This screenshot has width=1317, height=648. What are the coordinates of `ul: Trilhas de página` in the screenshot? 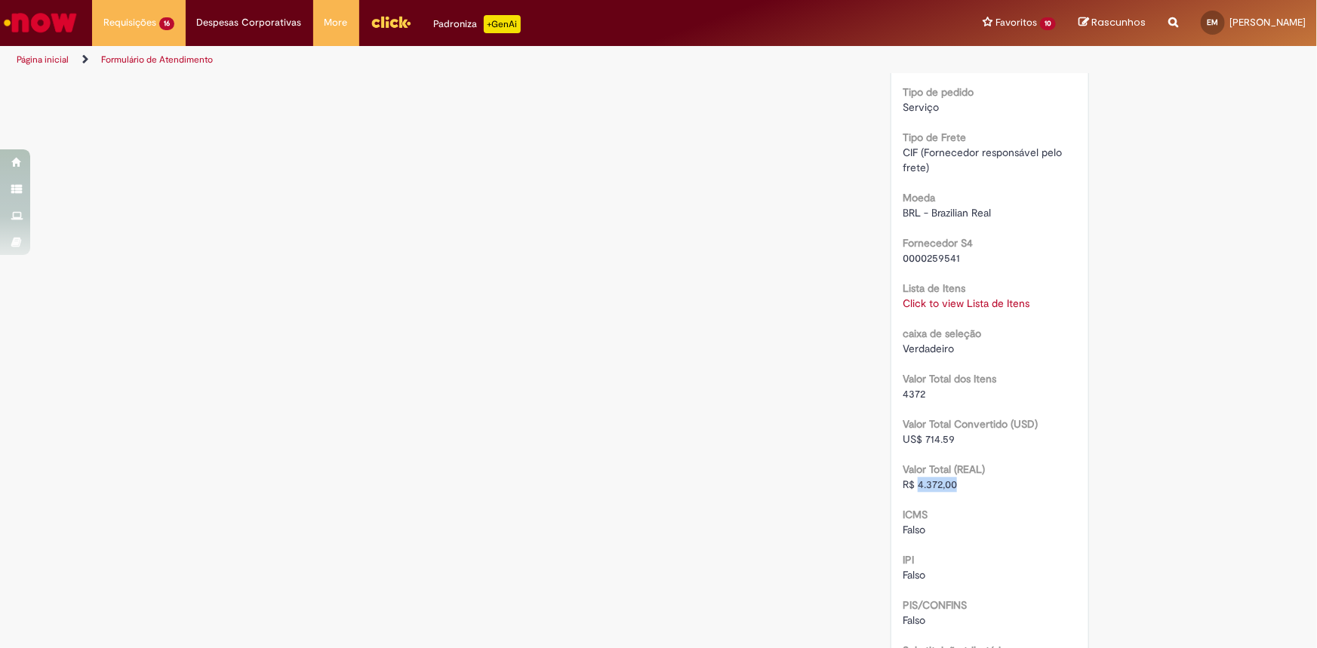 It's located at (438, 60).